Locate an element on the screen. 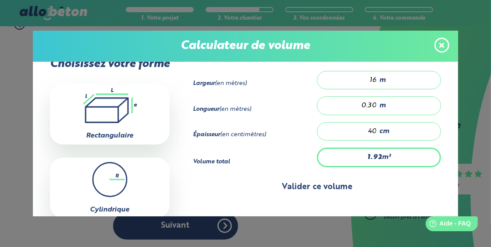  label: Rectangulaire is located at coordinates (110, 136).